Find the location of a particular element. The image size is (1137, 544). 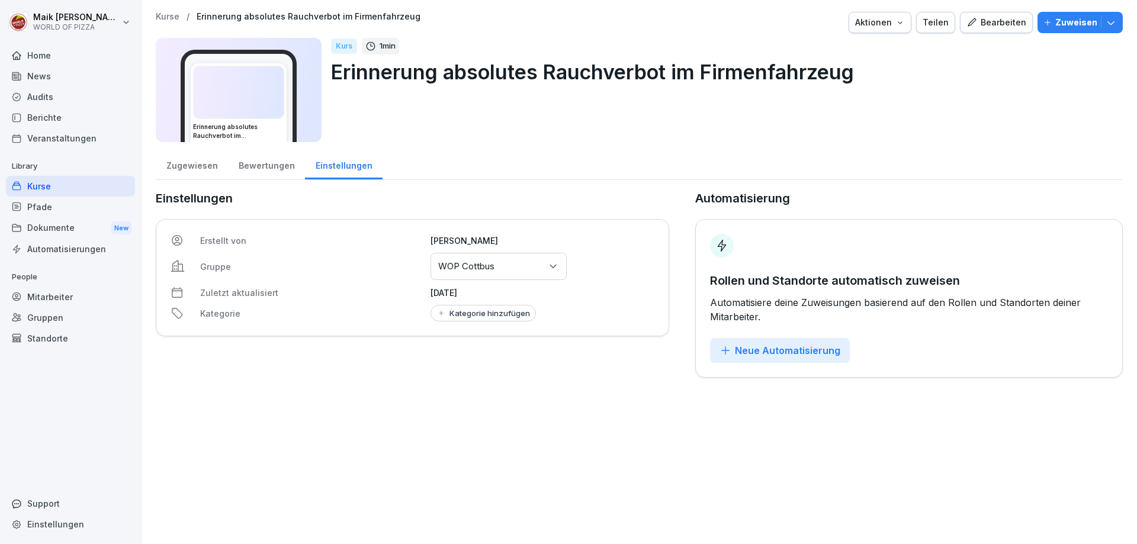

div: Neue Automatisierung is located at coordinates (780, 351).